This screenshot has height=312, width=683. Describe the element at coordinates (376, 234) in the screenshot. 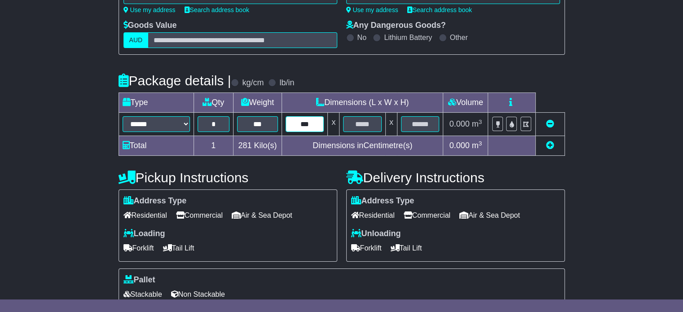

I see `label: Unloading` at that location.